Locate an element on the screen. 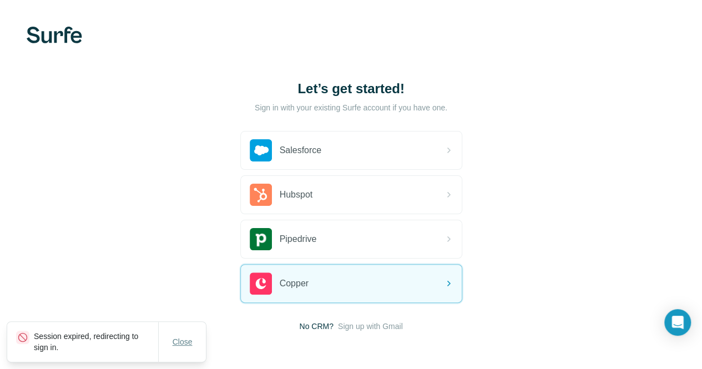  img: pipedrive's logo is located at coordinates (261, 239).